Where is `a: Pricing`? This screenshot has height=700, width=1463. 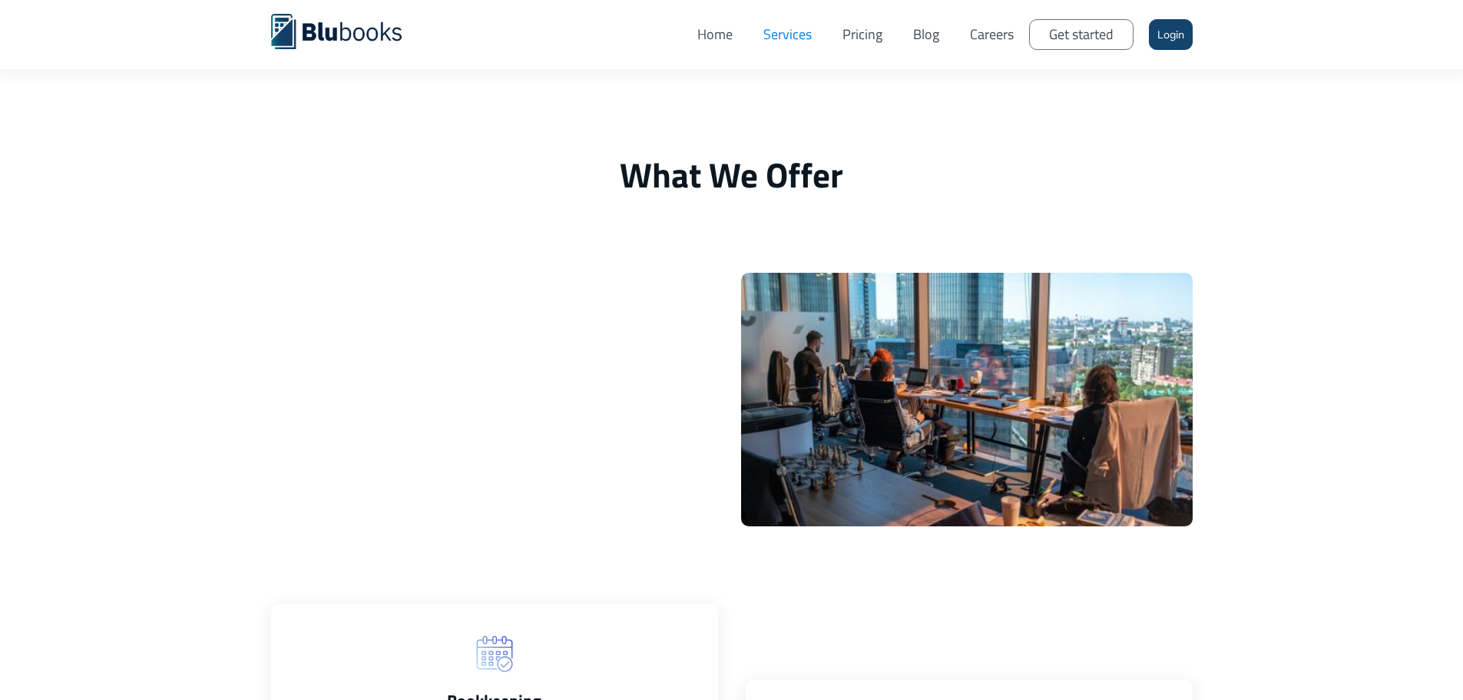 a: Pricing is located at coordinates (862, 35).